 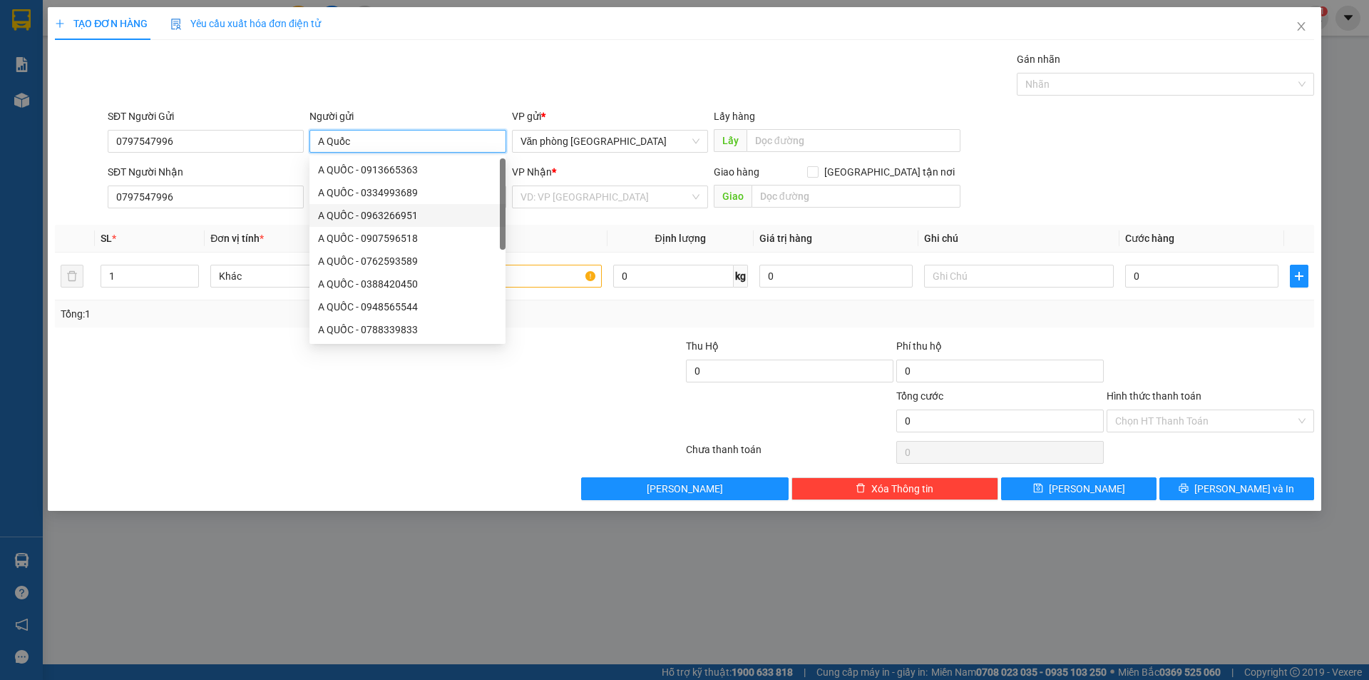 I want to click on div: A QUỐC - 0388420450, so click(x=407, y=284).